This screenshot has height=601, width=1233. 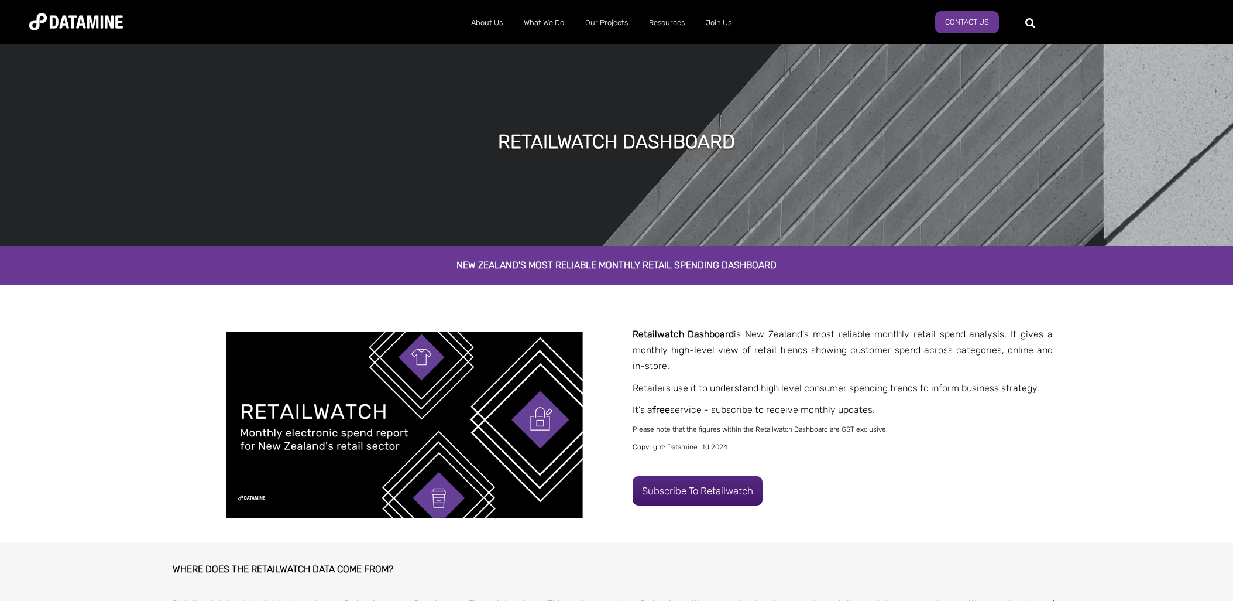 What do you see at coordinates (616, 142) in the screenshot?
I see `h1: retailWATCH Dashboard` at bounding box center [616, 142].